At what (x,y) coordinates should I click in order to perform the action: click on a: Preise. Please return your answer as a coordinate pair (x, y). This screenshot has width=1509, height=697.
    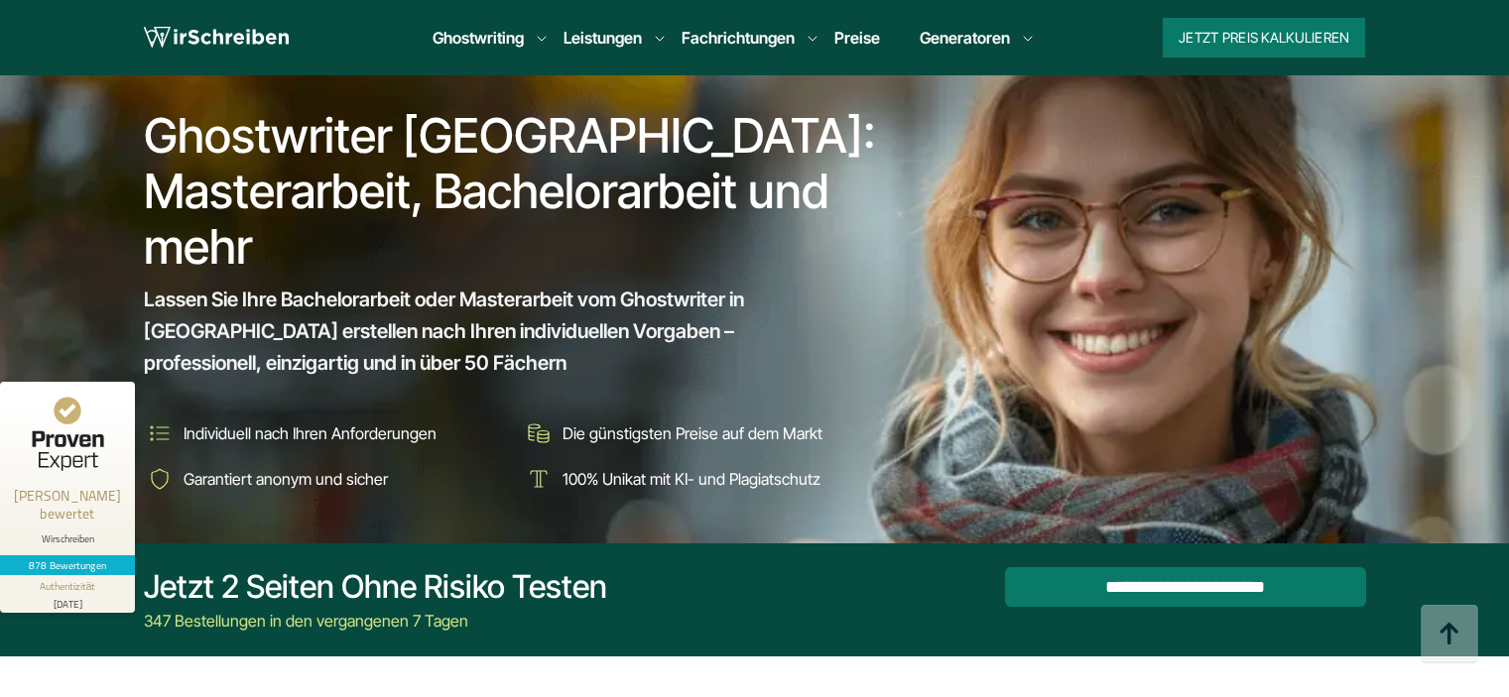
    Looking at the image, I should click on (857, 38).